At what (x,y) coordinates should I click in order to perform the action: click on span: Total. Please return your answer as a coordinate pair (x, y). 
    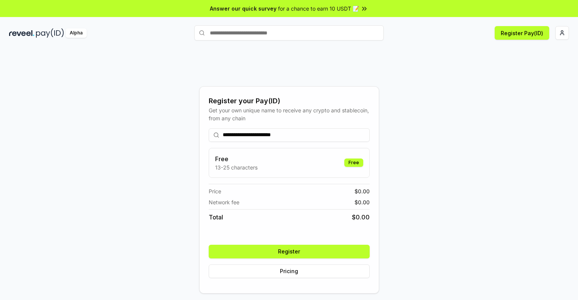
    Looking at the image, I should click on (216, 217).